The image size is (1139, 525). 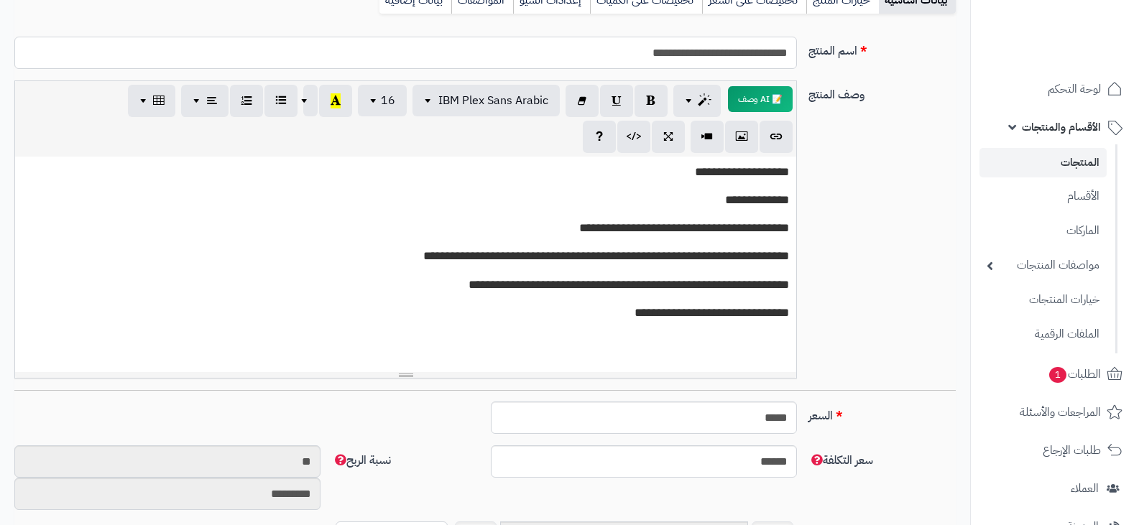 I want to click on img: logo-2.png, so click(x=1082, y=51).